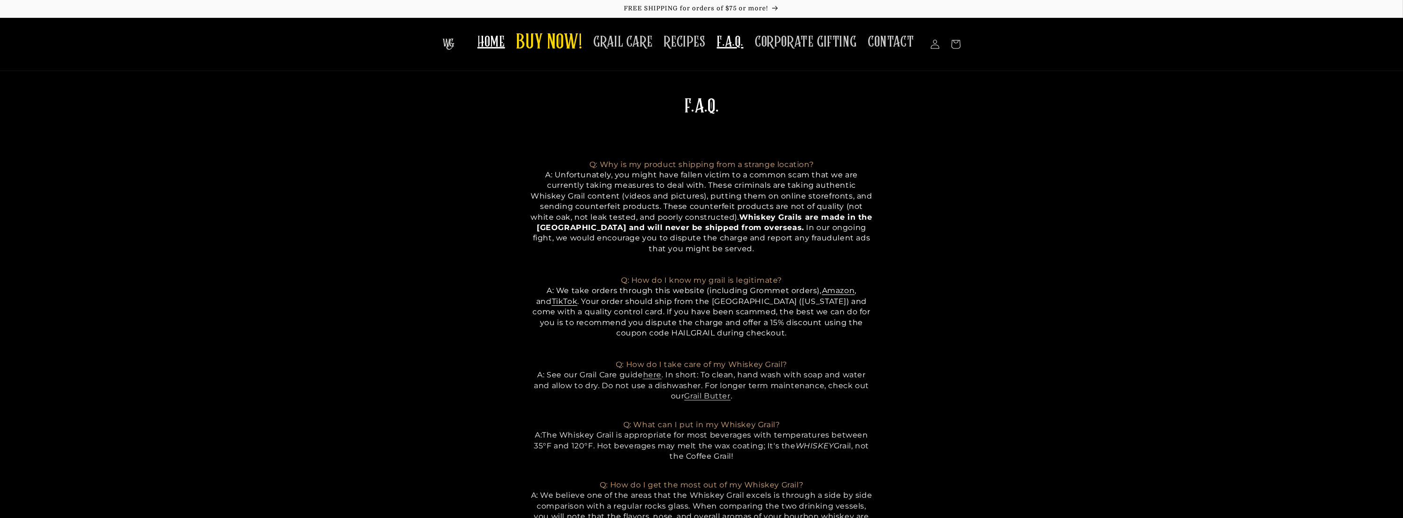 Image resolution: width=1403 pixels, height=518 pixels. What do you see at coordinates (702, 425) in the screenshot?
I see `span: Q: What can I put in my Whiskey Grail?` at bounding box center [702, 425].